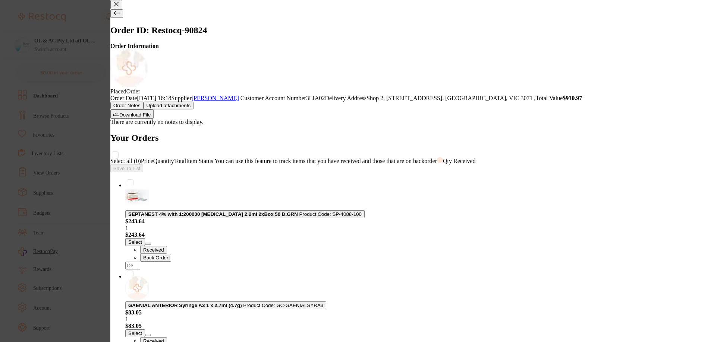  What do you see at coordinates (155, 258) in the screenshot?
I see `span: Back Order` at bounding box center [155, 258].